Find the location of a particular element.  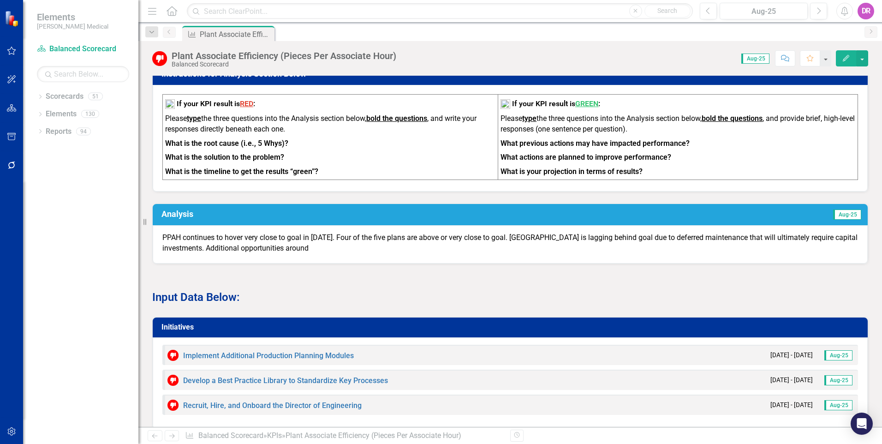

div: 130 is located at coordinates (90, 114).